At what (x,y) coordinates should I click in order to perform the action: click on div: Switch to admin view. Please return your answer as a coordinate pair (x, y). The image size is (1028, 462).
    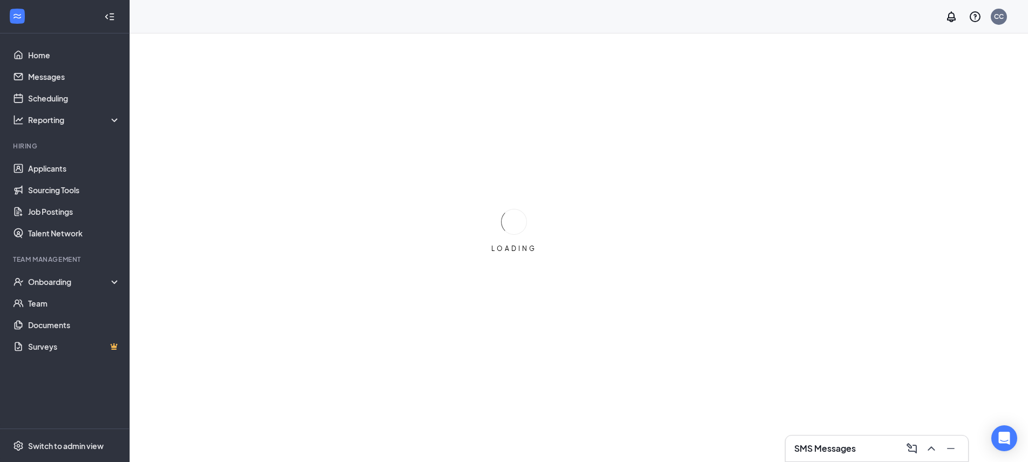
    Looking at the image, I should click on (66, 446).